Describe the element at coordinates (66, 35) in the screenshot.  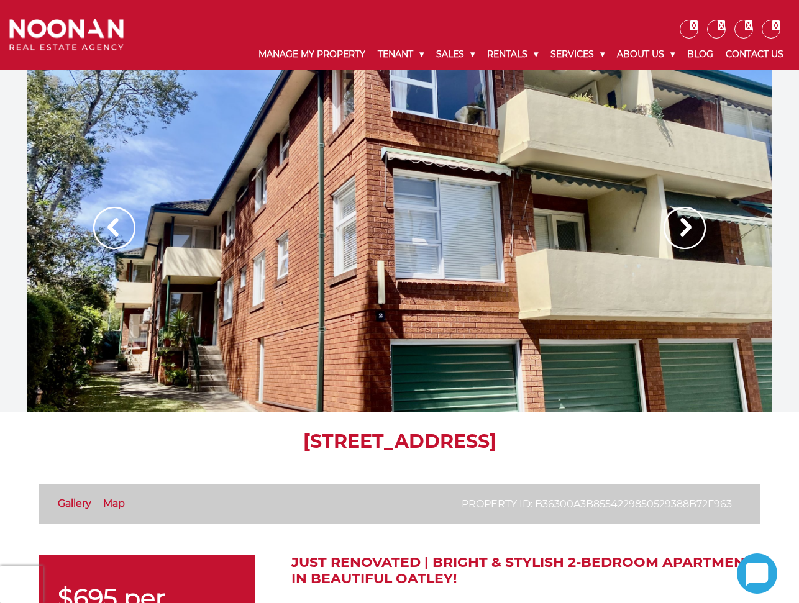
I see `img: Noonan Real Estate Agency` at that location.